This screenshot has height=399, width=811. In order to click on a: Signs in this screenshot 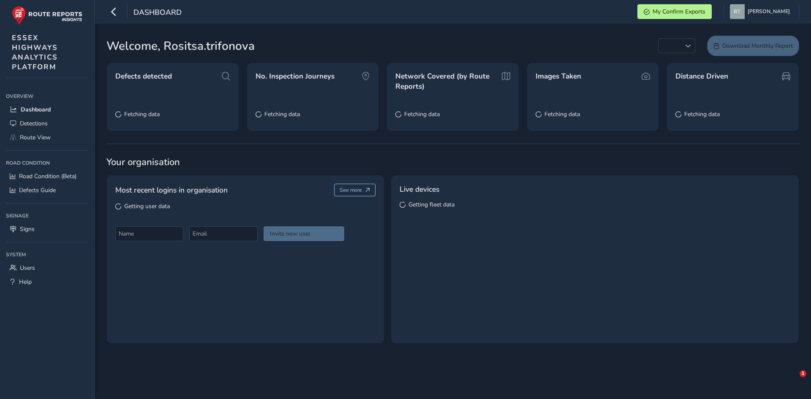, I will do `click(47, 229)`.